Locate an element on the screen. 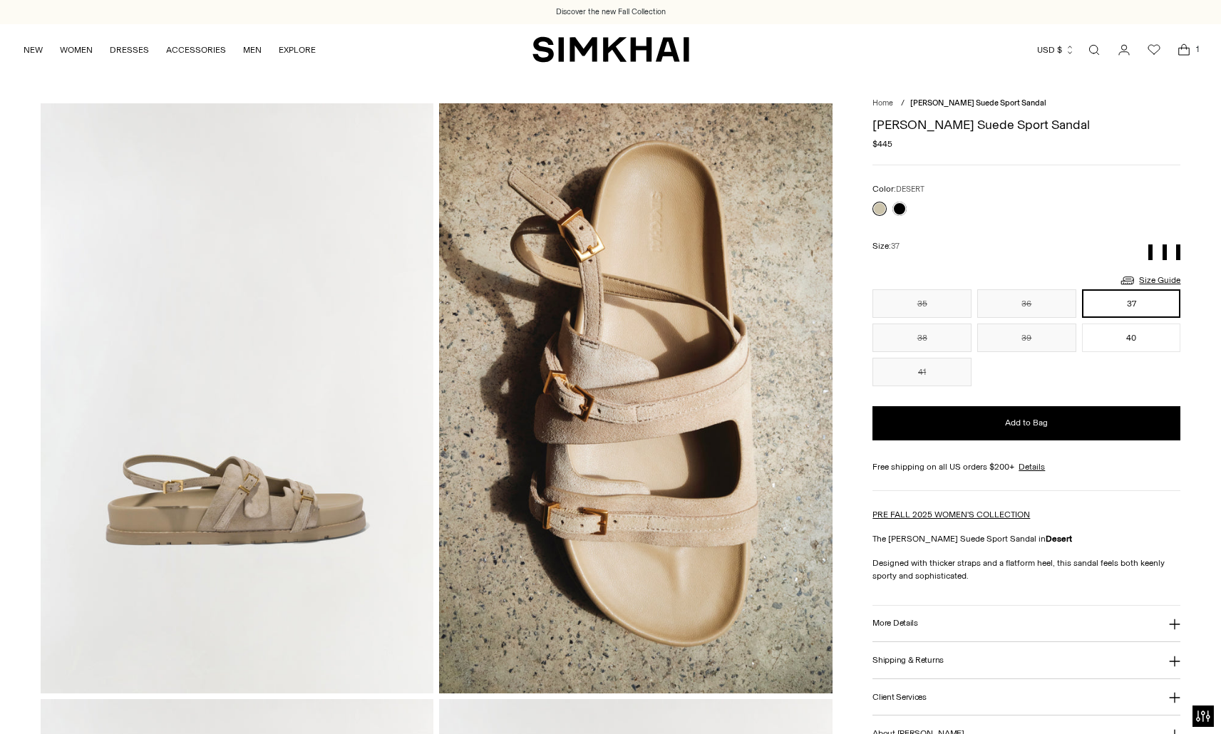 Image resolution: width=1221 pixels, height=734 pixels. span: 37 is located at coordinates (895, 246).